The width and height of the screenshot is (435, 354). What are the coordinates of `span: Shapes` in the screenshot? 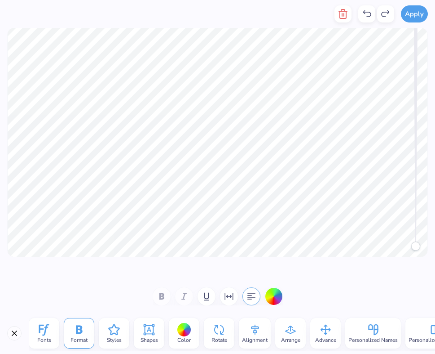 It's located at (149, 340).